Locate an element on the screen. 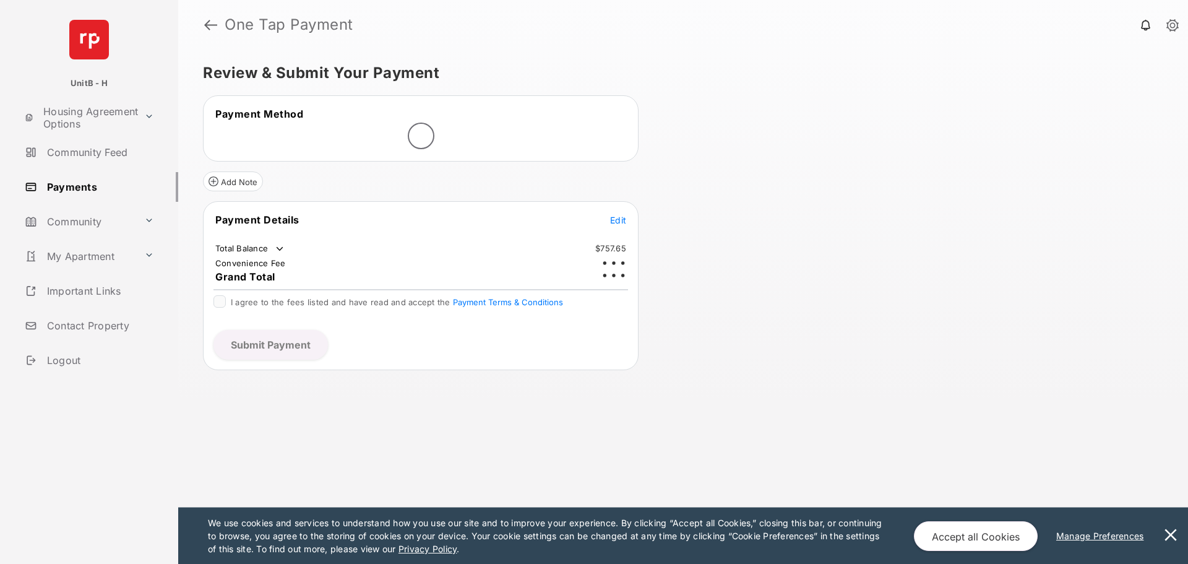 The width and height of the screenshot is (1188, 564). a: Housing Agreement Options is located at coordinates (79, 118).